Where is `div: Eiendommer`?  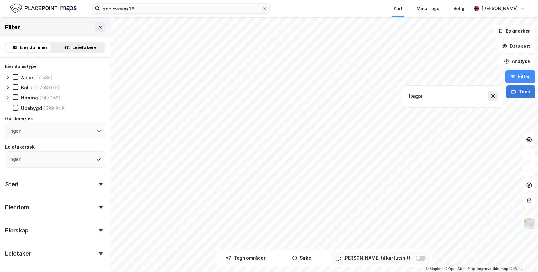 div: Eiendommer is located at coordinates (34, 48).